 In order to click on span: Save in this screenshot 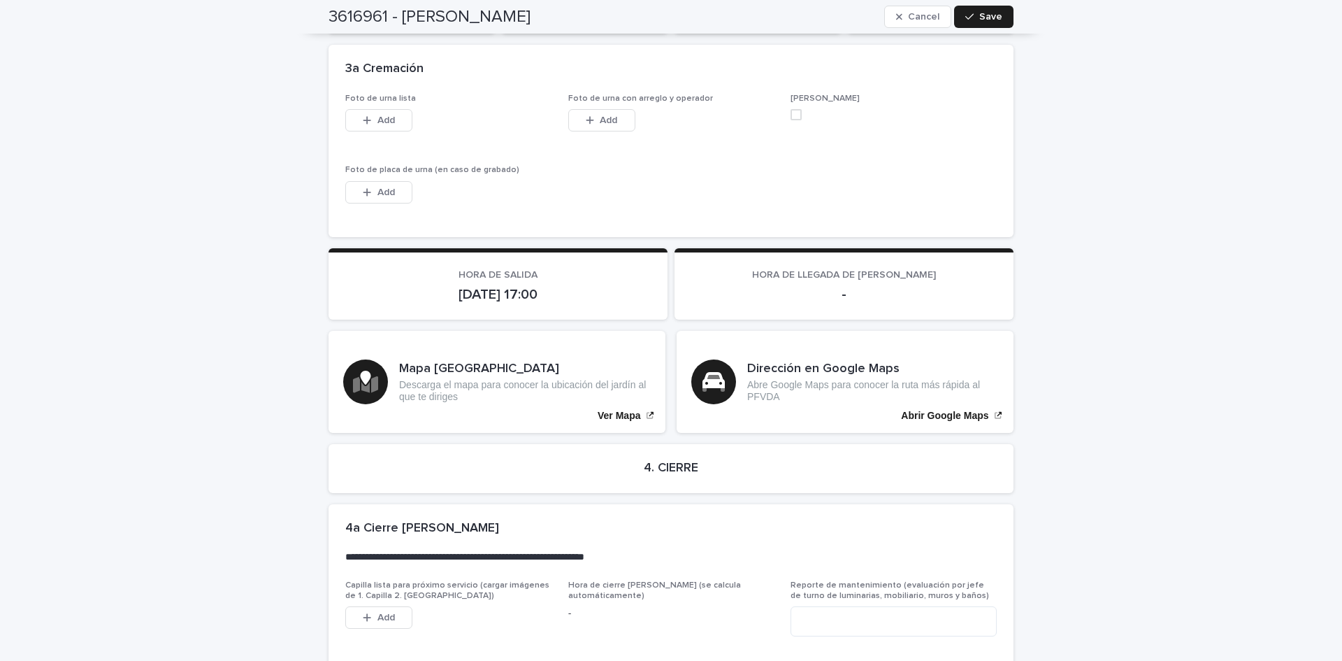, I will do `click(991, 17)`.